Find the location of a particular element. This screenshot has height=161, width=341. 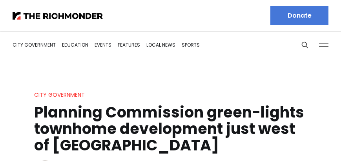

a: Local News is located at coordinates (161, 45).